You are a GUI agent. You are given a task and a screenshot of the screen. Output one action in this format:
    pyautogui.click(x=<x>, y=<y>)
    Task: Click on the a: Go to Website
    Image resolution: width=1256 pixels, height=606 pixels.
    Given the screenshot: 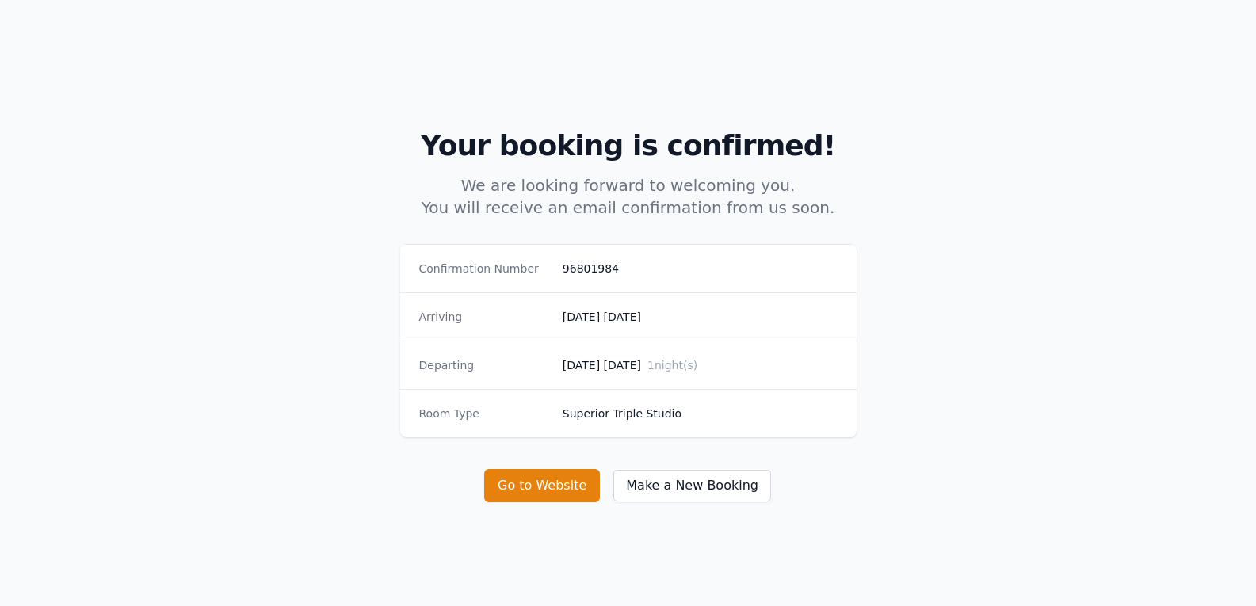 What is the action you would take?
    pyautogui.click(x=548, y=485)
    